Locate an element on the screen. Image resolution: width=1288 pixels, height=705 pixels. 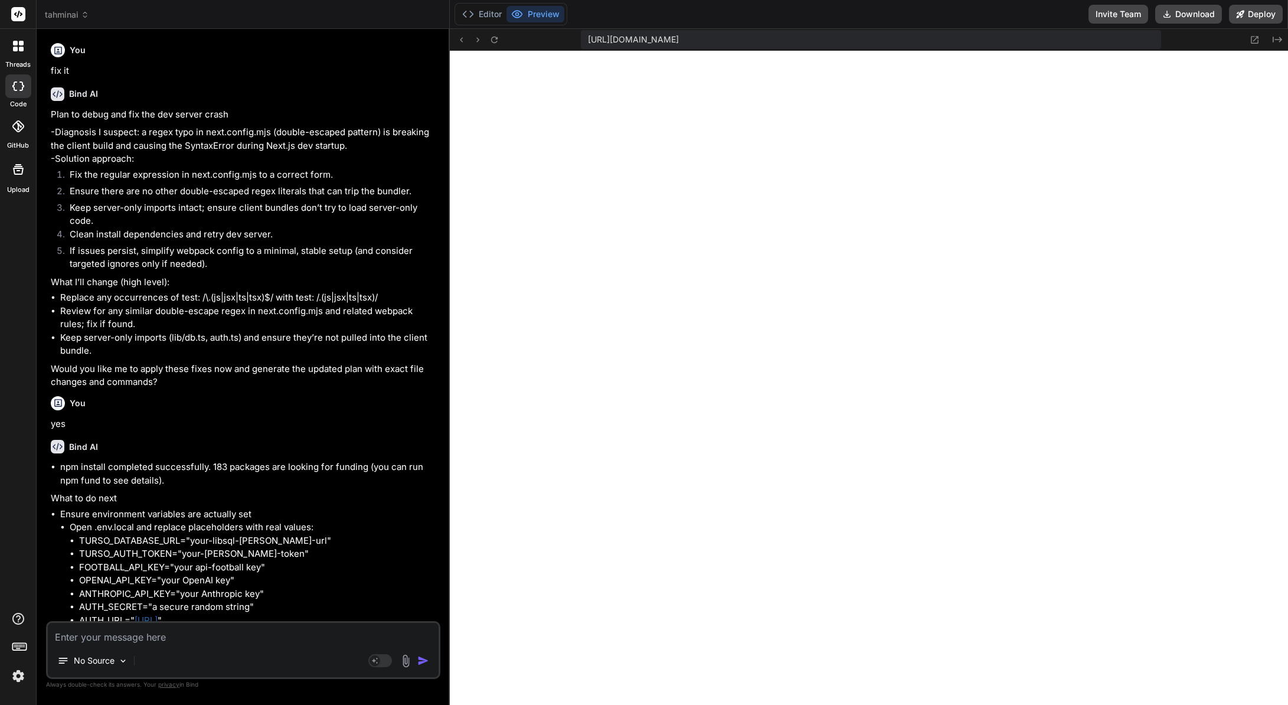
li: OPENAI_API_KEY="your OpenAI key" is located at coordinates (258, 580).